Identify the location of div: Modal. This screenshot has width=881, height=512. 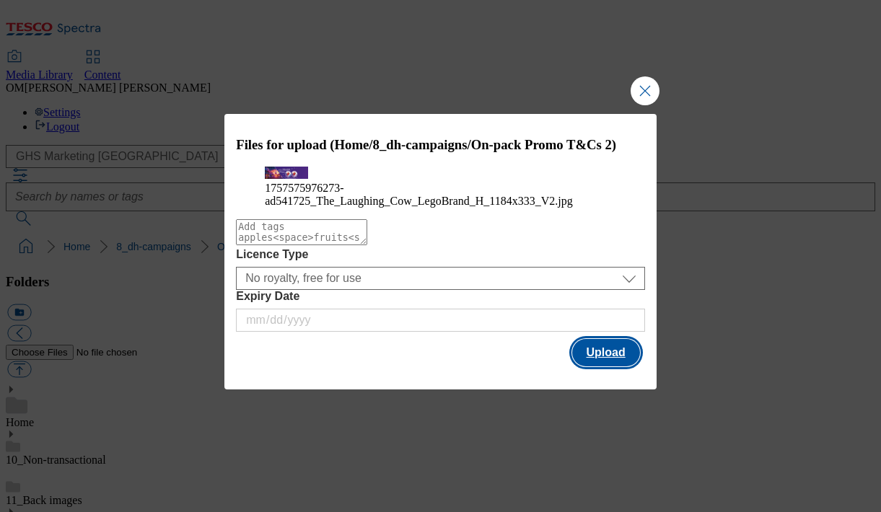
(440, 252).